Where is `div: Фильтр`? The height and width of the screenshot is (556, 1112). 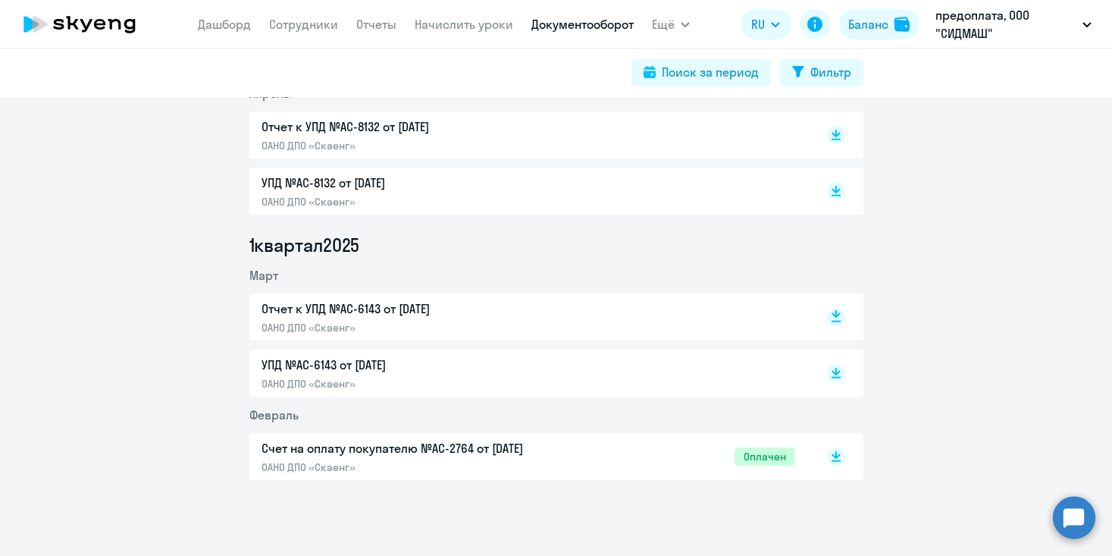
div: Фильтр is located at coordinates (831, 72).